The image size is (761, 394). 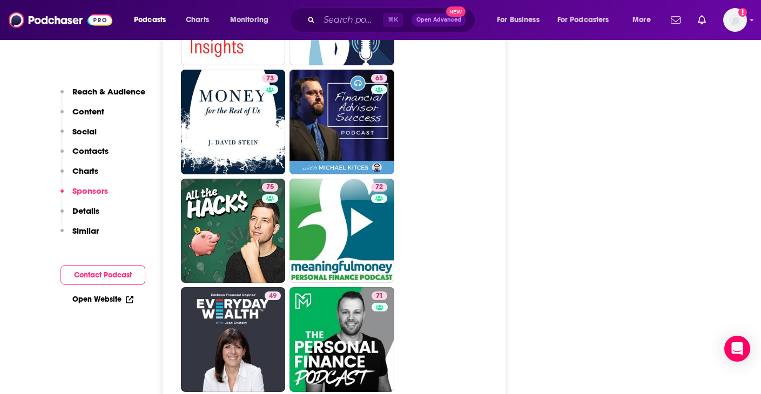 What do you see at coordinates (61, 20) in the screenshot?
I see `a: Podchaser - Follow, Share and Rate Podcasts` at bounding box center [61, 20].